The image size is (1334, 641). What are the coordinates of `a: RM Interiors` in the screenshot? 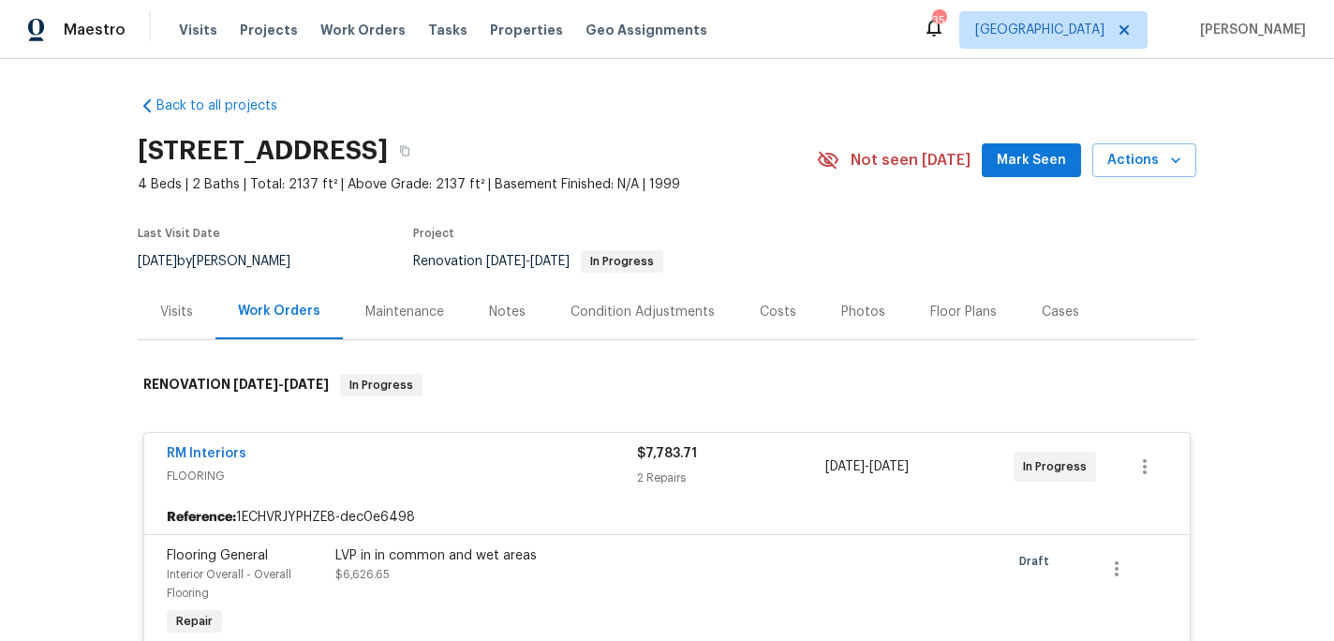 It's located at (206, 453).